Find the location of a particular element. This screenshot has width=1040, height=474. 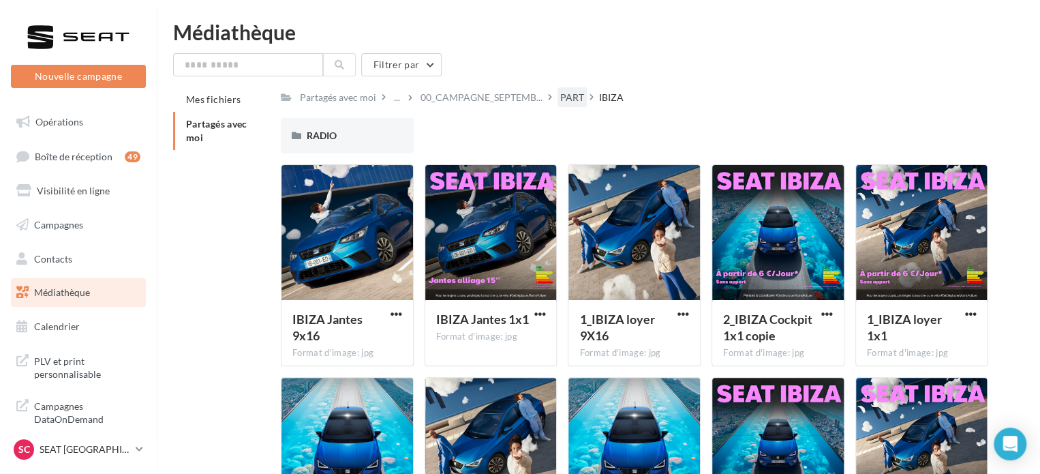

div: 49 is located at coordinates (132, 157).